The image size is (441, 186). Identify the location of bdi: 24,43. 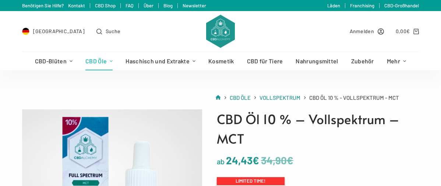
(243, 160).